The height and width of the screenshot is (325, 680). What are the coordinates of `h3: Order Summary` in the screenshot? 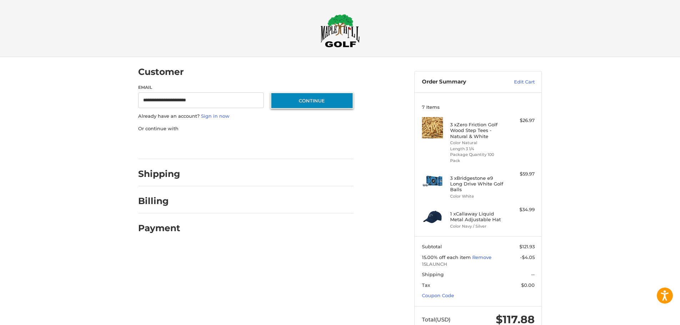 It's located at (460, 82).